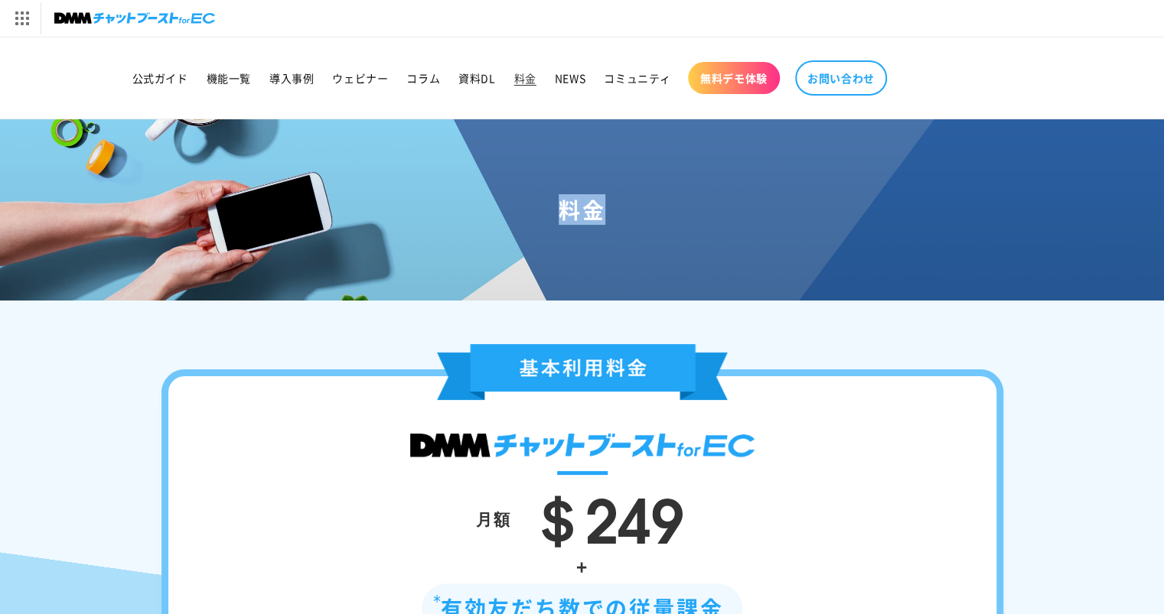  What do you see at coordinates (291, 78) in the screenshot?
I see `span: 導入事例` at bounding box center [291, 78].